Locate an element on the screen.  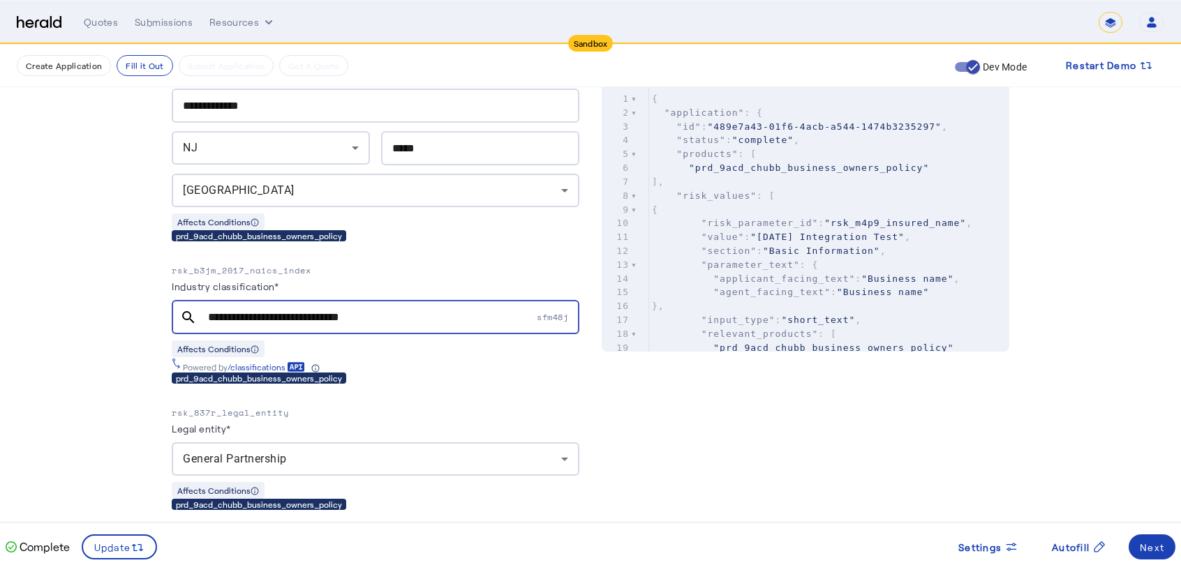
span: "relevant_products" is located at coordinates (760, 334).